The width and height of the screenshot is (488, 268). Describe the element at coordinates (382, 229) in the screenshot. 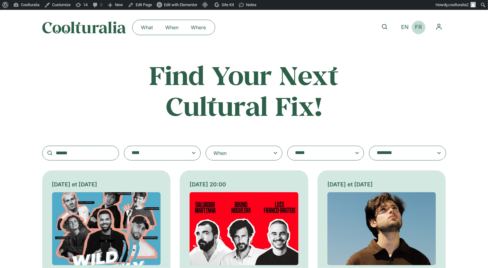

I see `img: Coolturalia - Bruno Peki` at that location.